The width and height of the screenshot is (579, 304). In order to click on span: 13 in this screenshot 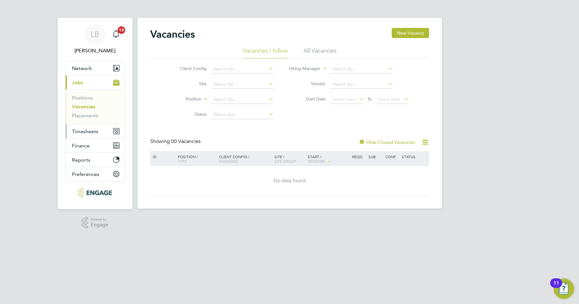, I will do `click(121, 30)`.